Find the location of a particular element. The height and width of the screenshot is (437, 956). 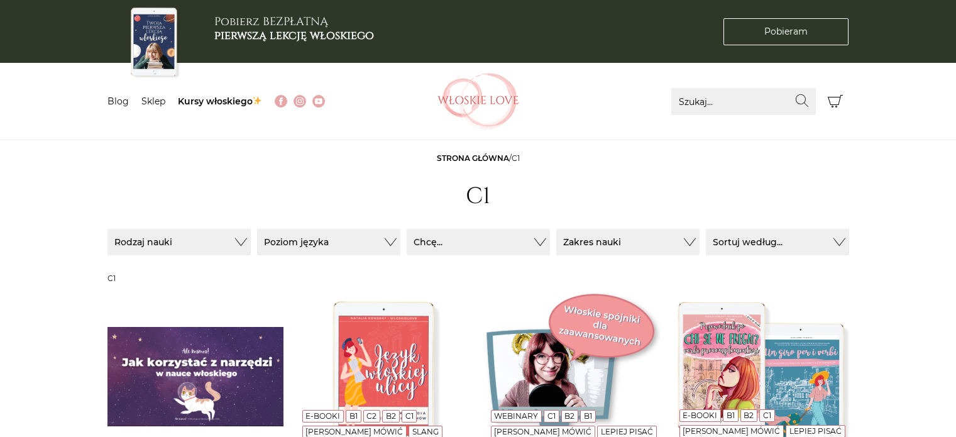

a: Slang is located at coordinates (426, 431).